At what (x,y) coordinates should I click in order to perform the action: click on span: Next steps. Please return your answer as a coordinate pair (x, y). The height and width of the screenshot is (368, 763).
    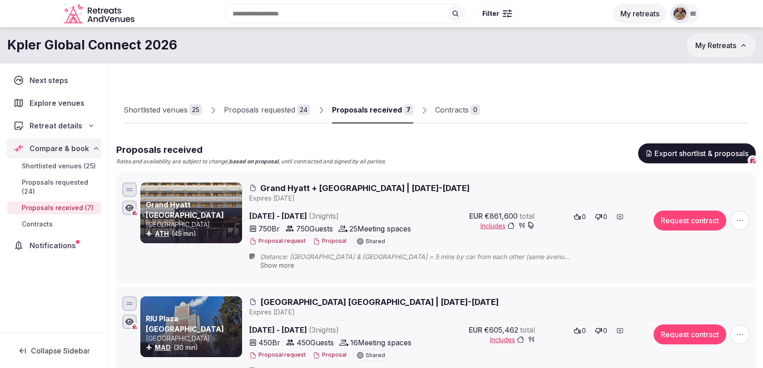
    Looking at the image, I should click on (50, 80).